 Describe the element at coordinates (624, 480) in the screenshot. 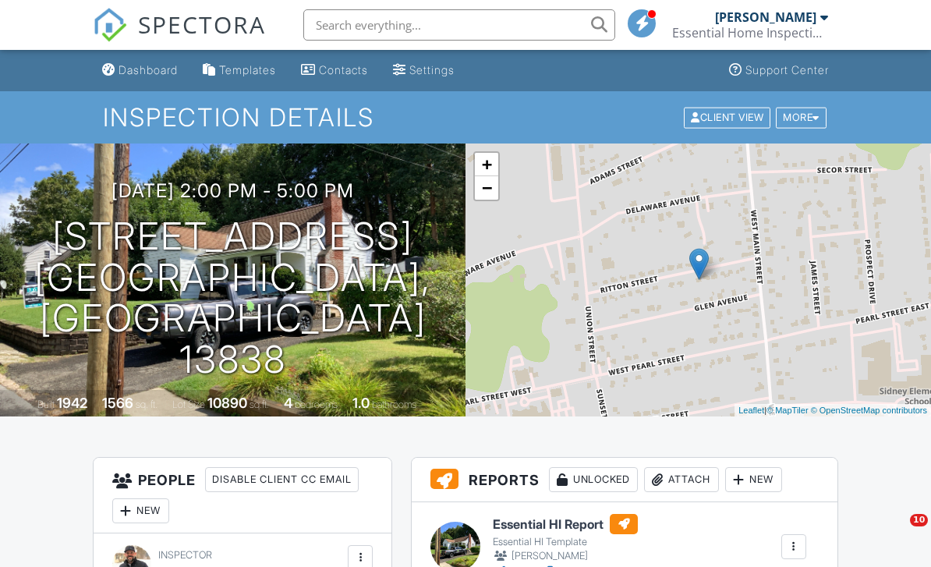

I see `h3: Reports` at that location.